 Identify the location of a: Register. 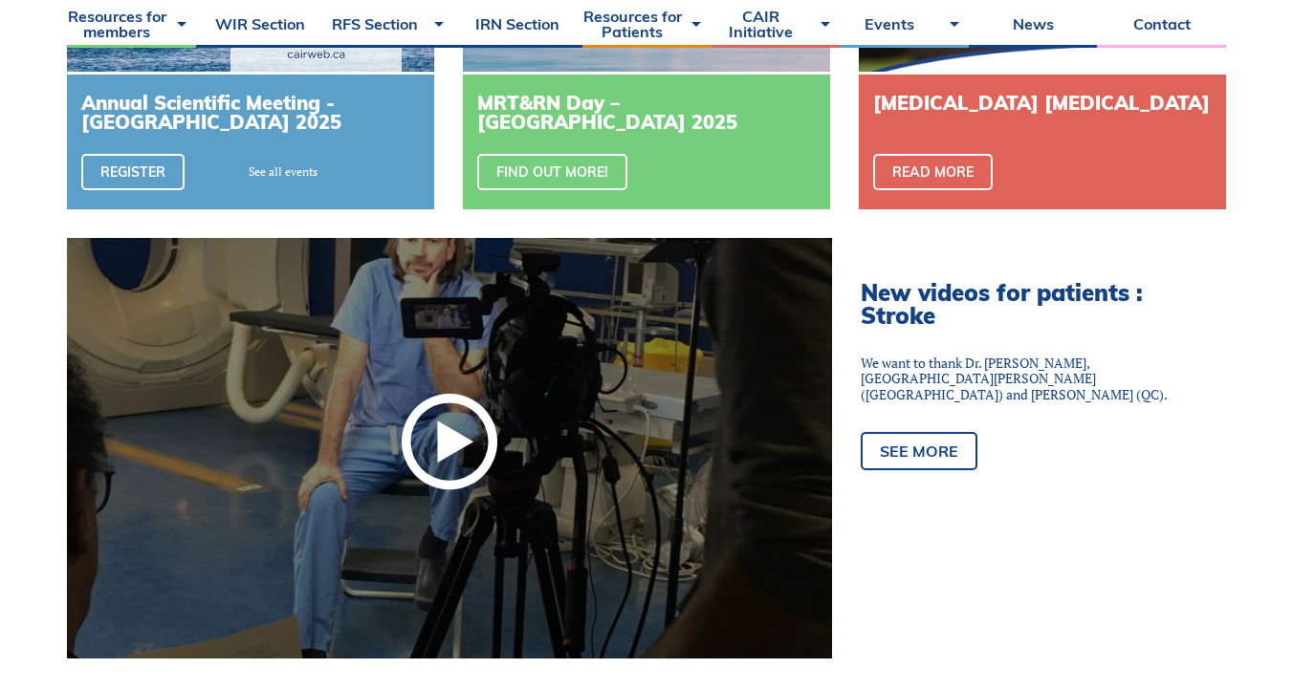
(133, 172).